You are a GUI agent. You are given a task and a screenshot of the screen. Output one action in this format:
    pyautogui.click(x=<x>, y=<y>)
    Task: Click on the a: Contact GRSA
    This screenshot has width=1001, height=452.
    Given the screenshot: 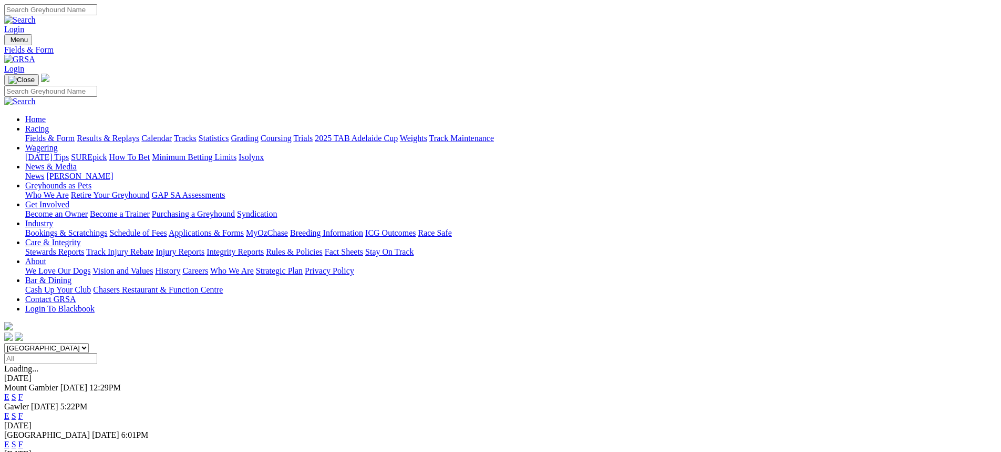 What is the action you would take?
    pyautogui.click(x=50, y=299)
    